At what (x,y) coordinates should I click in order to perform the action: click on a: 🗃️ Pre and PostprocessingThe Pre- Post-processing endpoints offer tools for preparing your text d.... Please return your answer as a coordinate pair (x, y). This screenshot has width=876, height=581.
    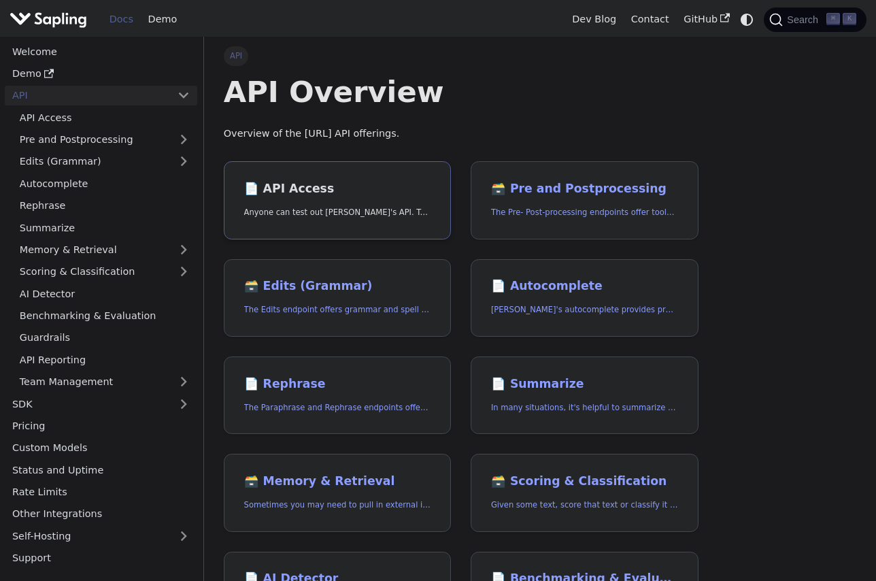
    Looking at the image, I should click on (585, 200).